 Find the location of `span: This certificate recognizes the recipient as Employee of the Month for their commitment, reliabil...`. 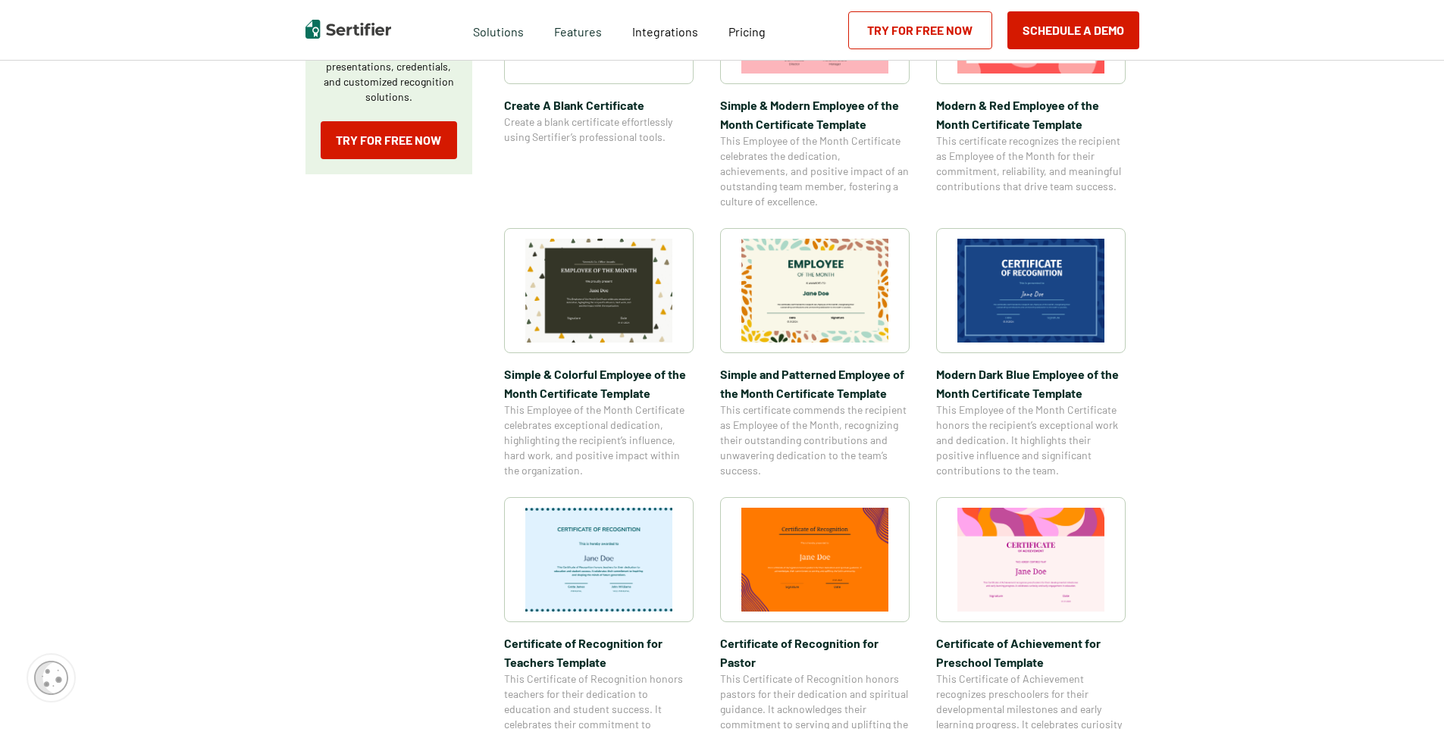

span: This certificate recognizes the recipient as Employee of the Month for their commitment, reliabil... is located at coordinates (1031, 164).